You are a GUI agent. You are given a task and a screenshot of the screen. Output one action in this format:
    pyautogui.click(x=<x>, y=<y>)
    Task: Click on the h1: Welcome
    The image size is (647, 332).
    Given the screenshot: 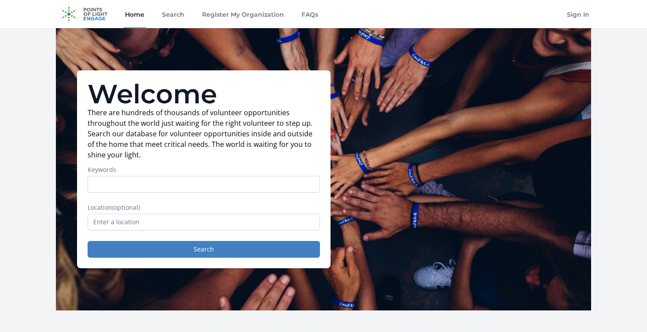 What is the action you would take?
    pyautogui.click(x=204, y=94)
    